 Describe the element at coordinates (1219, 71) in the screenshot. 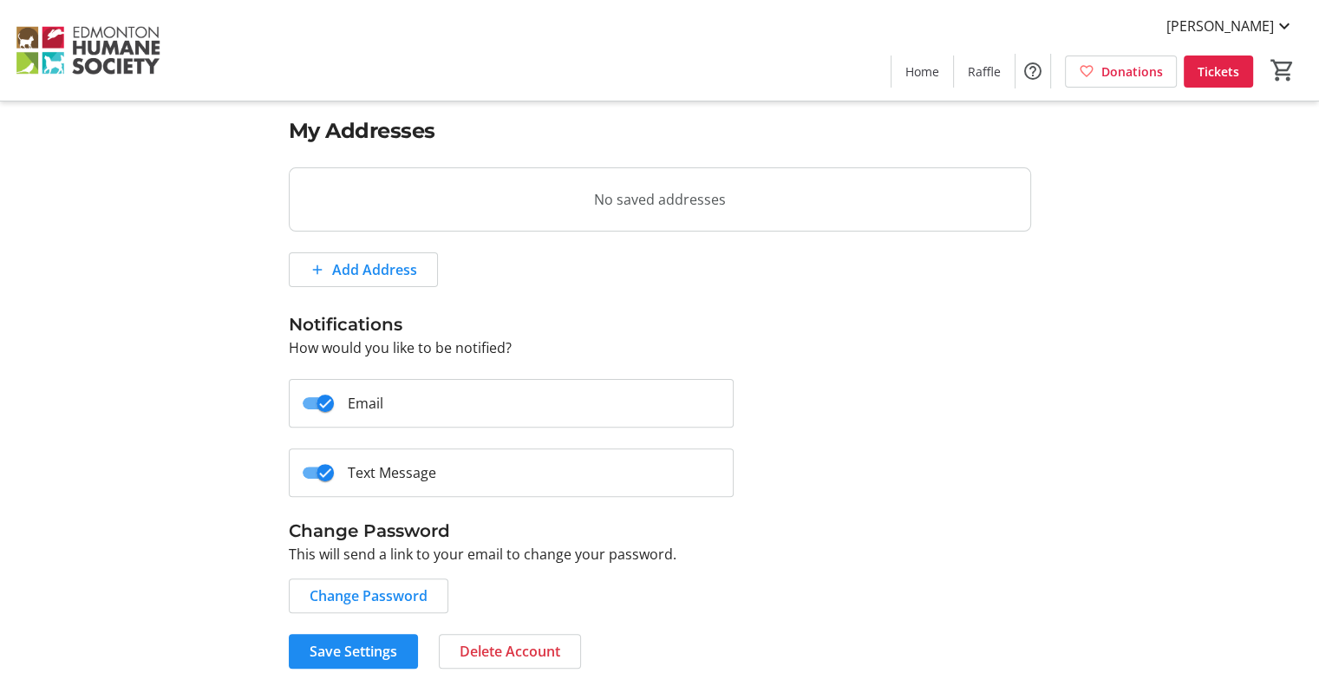

I see `a: Tickets` at that location.